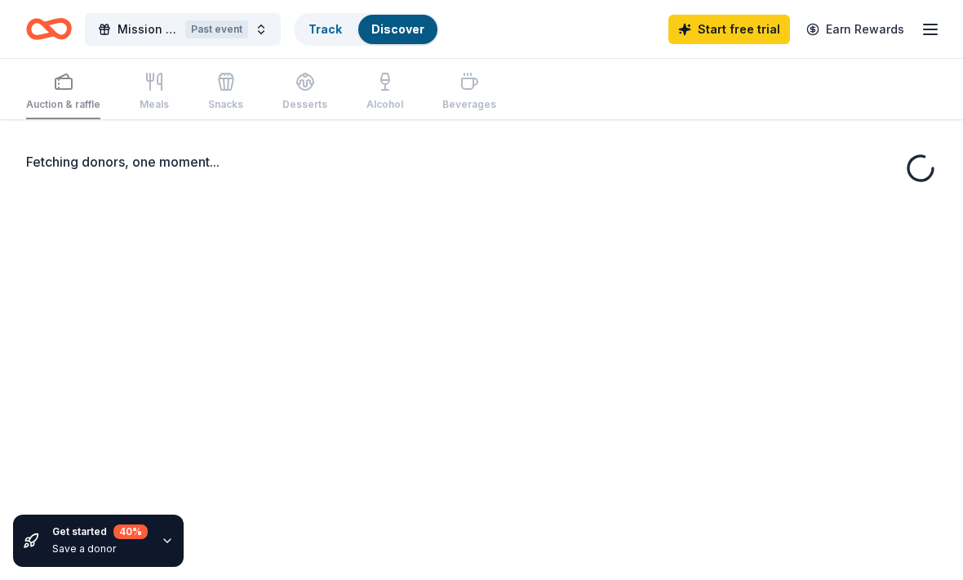  What do you see at coordinates (49, 29) in the screenshot?
I see `a: Home` at bounding box center [49, 29].